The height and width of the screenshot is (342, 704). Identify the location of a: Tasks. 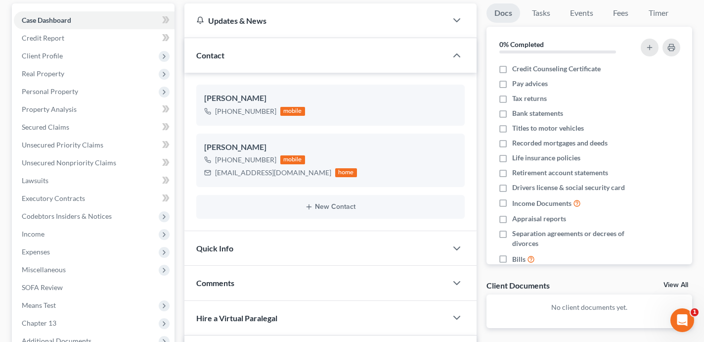
(541, 13).